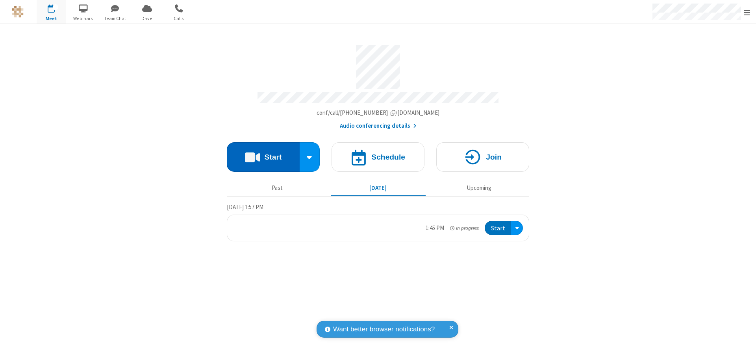  Describe the element at coordinates (378, 222) in the screenshot. I see `section: Today's Meetings` at that location.